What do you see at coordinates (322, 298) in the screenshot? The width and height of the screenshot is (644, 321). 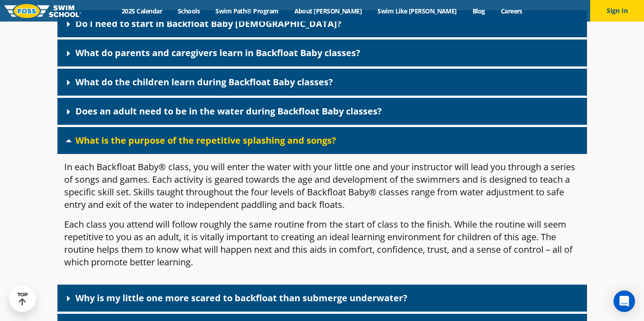 I see `div: Why is my little one more scared to backfloat than submerge underwater?` at bounding box center [322, 298].